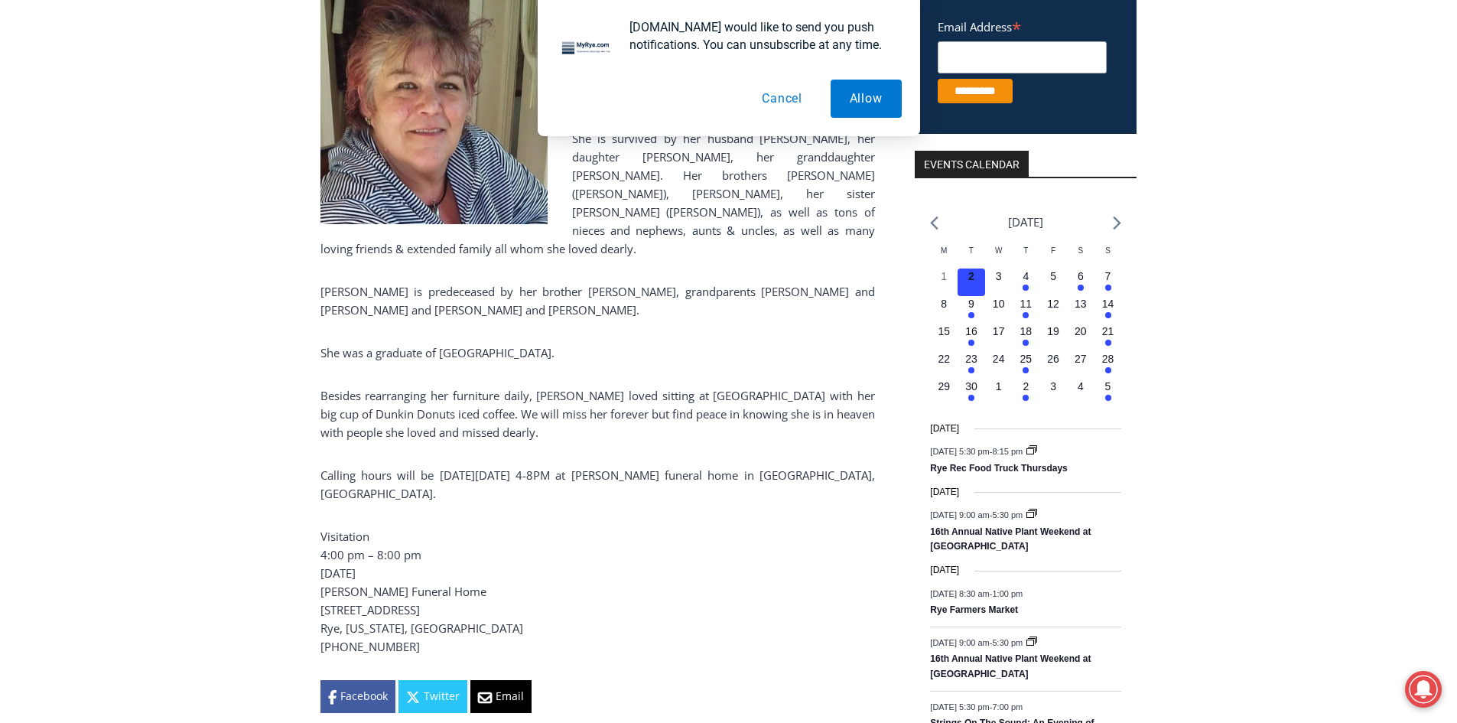  I want to click on button: 23 Has events, so click(971, 365).